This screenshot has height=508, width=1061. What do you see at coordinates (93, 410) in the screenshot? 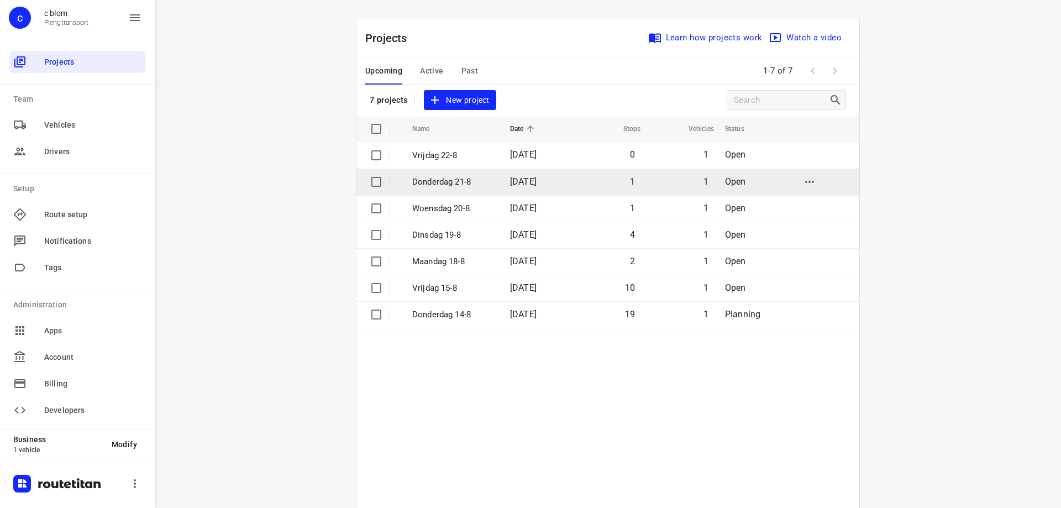
I see `span: Developers` at bounding box center [93, 410].